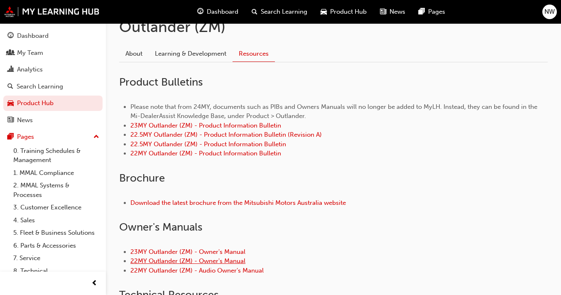 This screenshot has width=561, height=295. Describe the element at coordinates (191, 54) in the screenshot. I see `a: Learning & Development` at that location.